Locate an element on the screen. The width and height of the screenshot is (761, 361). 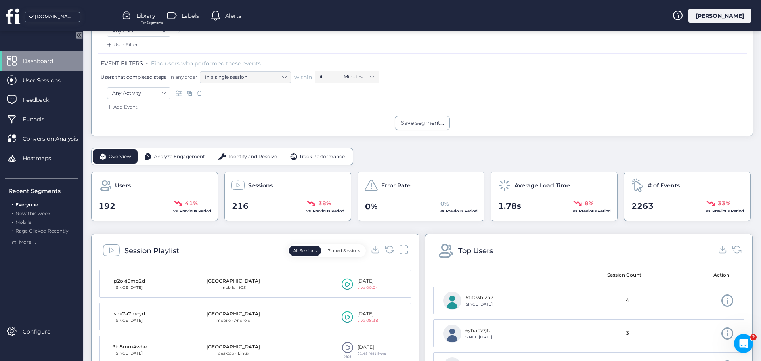
button: All Sessions is located at coordinates (305, 251).